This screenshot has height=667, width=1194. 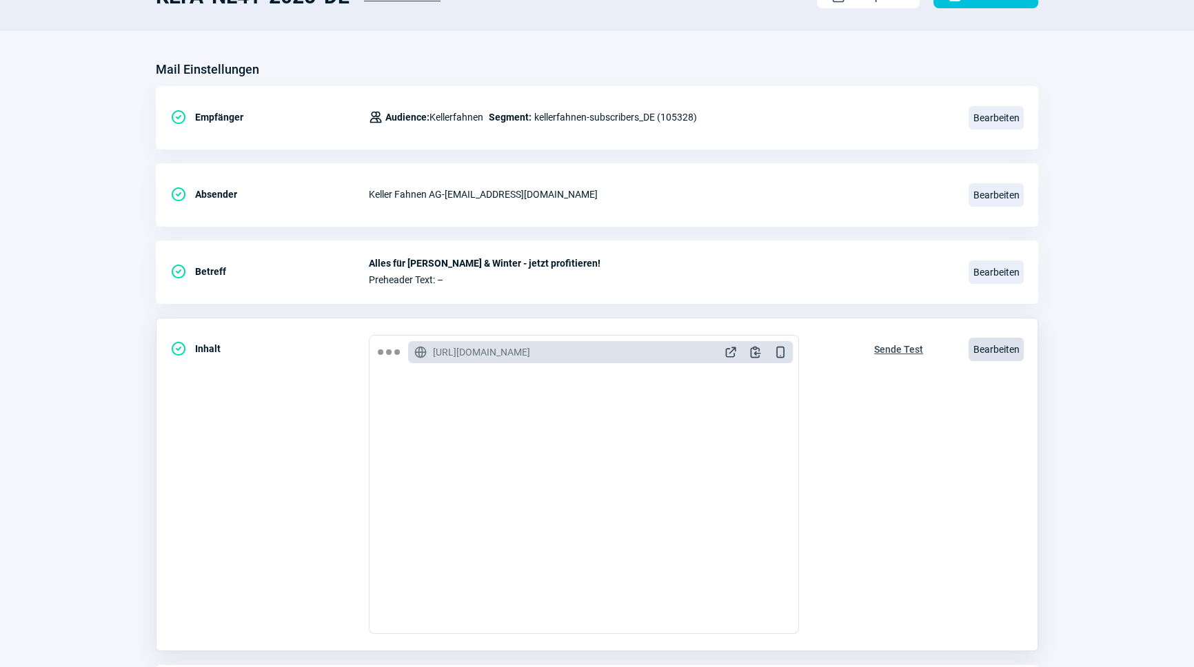 What do you see at coordinates (270, 349) in the screenshot?
I see `div: Inhalt` at bounding box center [270, 349].